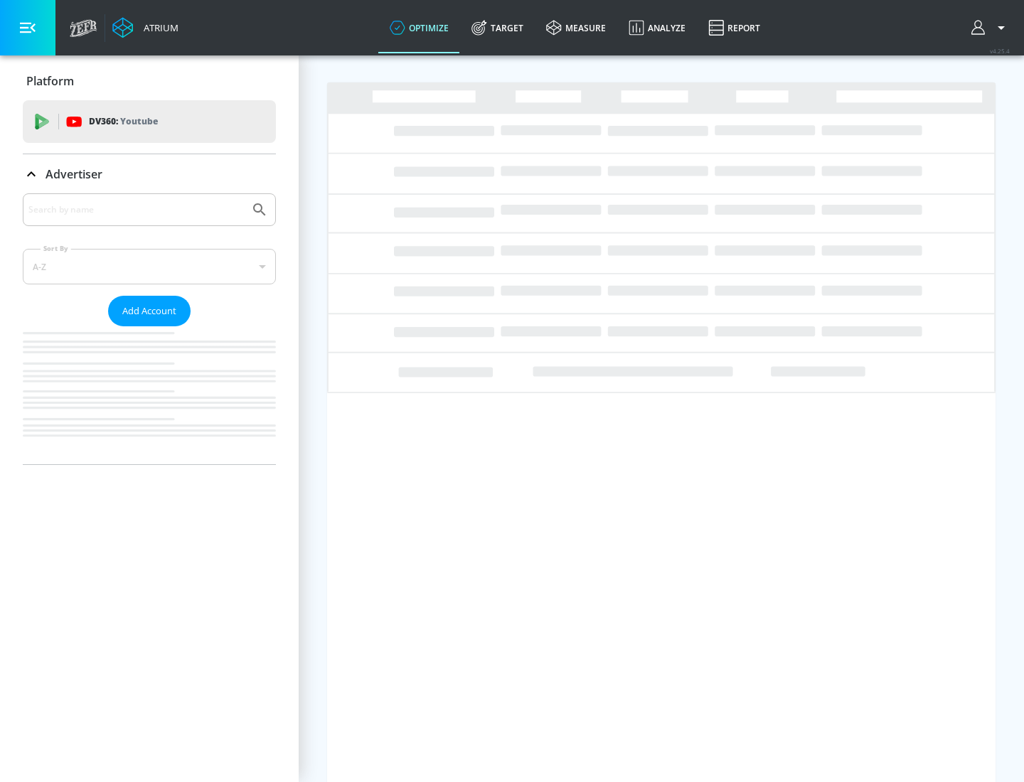 The image size is (1024, 782). Describe the element at coordinates (136, 210) in the screenshot. I see `input: Search by name` at that location.